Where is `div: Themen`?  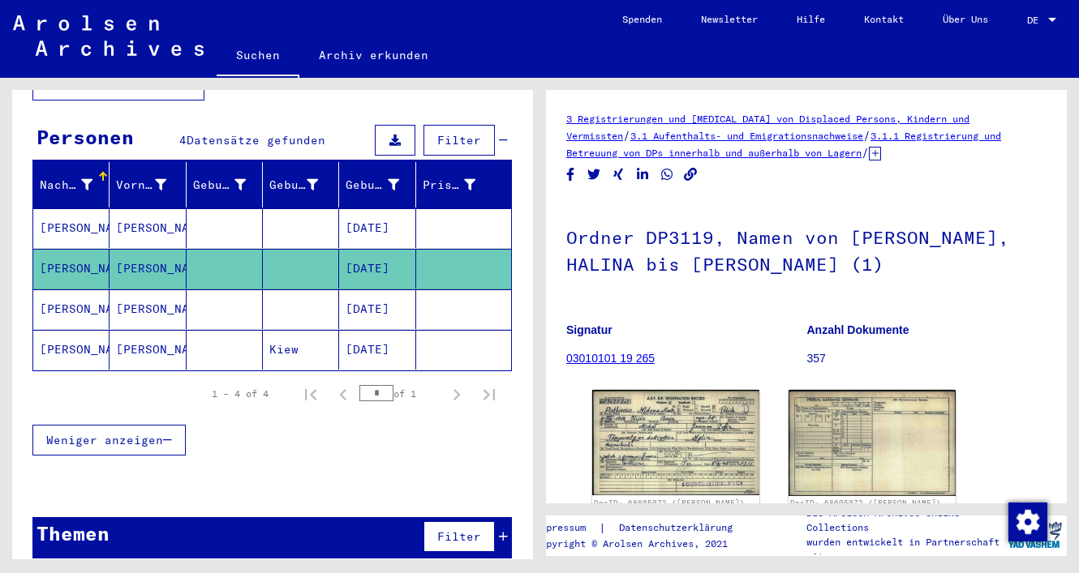
div: Themen is located at coordinates (73, 534).